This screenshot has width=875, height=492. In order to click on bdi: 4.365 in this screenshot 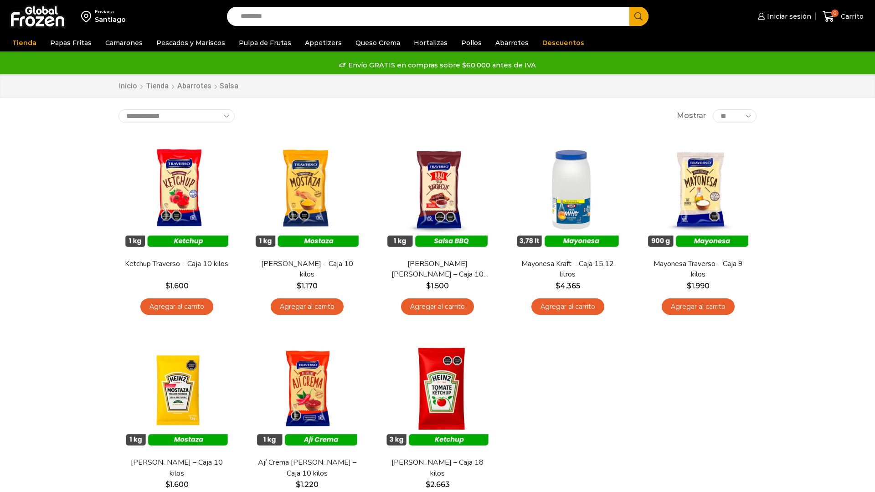, I will do `click(568, 286)`.